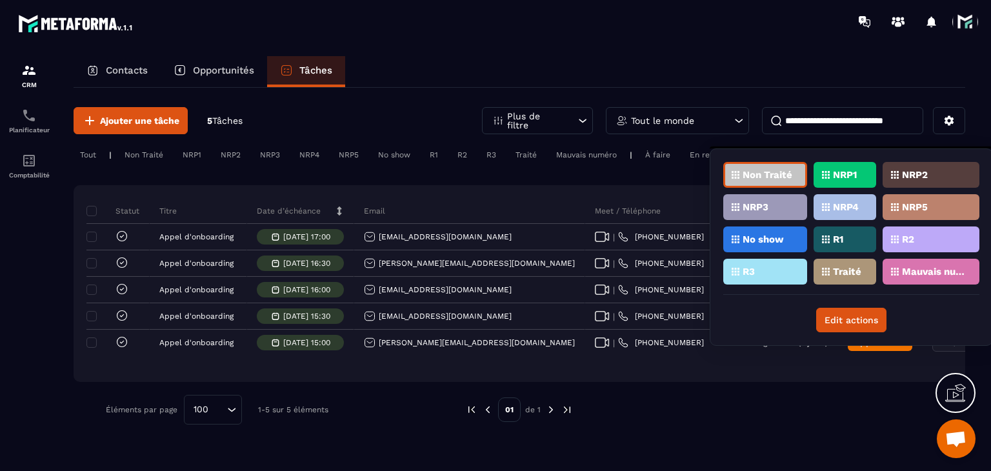 The image size is (991, 471). I want to click on p: Opportunités, so click(223, 70).